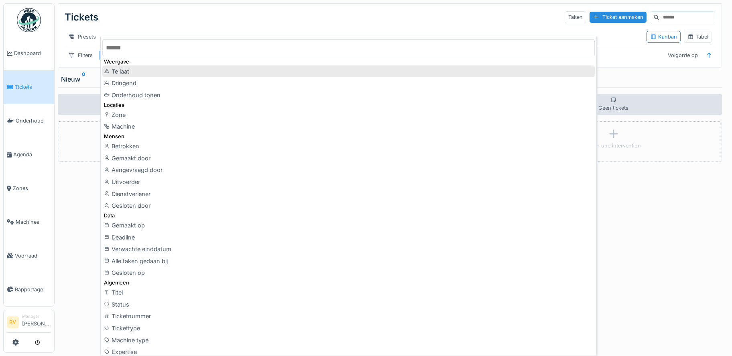  Describe the element at coordinates (349, 328) in the screenshot. I see `div: Tickettype` at that location.